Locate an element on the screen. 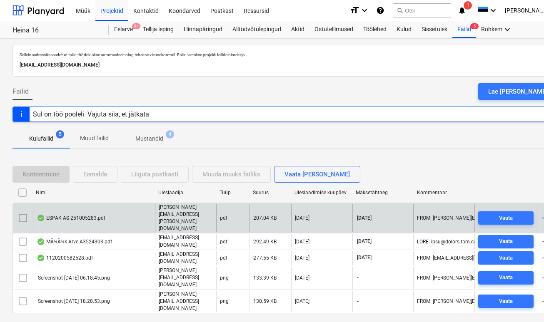 The height and width of the screenshot is (322, 544). div: Üleslaadija is located at coordinates (185, 193).